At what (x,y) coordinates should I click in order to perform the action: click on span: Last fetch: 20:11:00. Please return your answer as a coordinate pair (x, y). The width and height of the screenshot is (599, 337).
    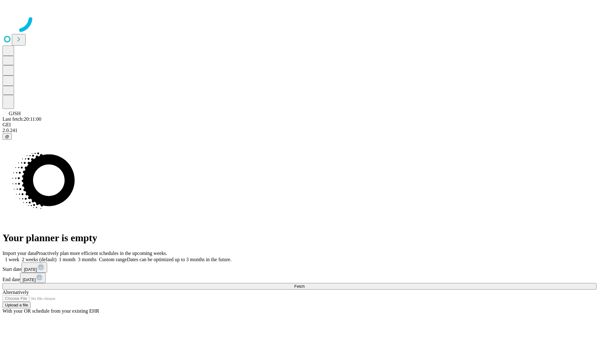
    Looking at the image, I should click on (22, 119).